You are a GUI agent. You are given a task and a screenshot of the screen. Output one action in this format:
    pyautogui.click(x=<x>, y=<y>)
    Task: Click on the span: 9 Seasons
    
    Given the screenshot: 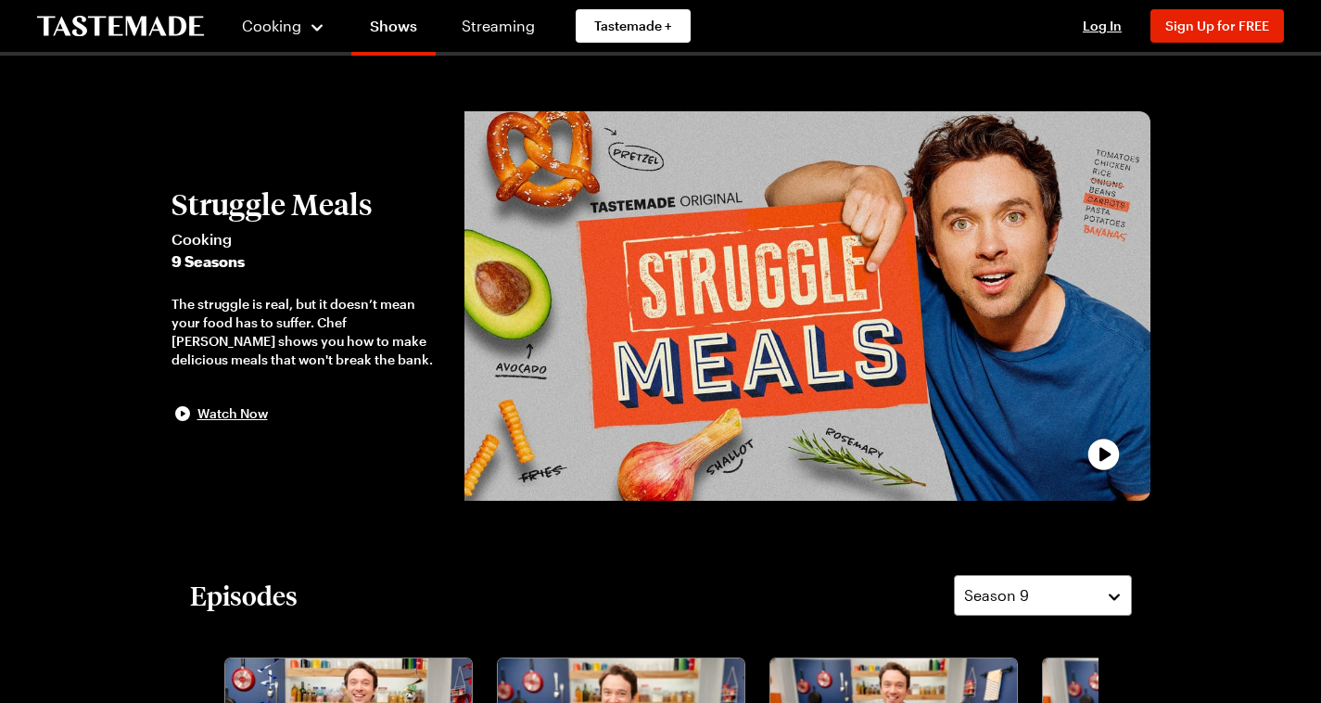 What is the action you would take?
    pyautogui.click(x=309, y=261)
    